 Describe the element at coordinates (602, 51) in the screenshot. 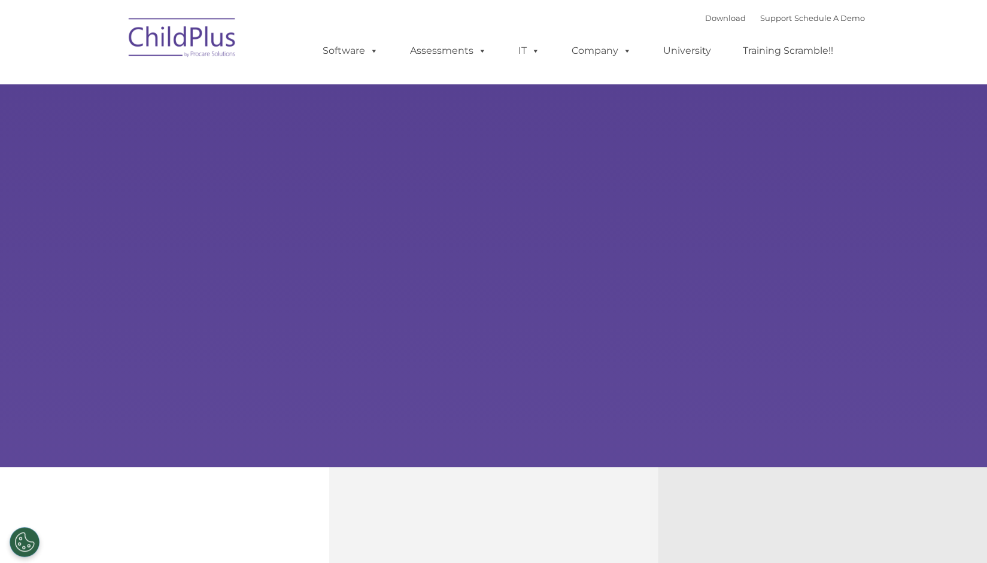

I see `a: Company` at that location.